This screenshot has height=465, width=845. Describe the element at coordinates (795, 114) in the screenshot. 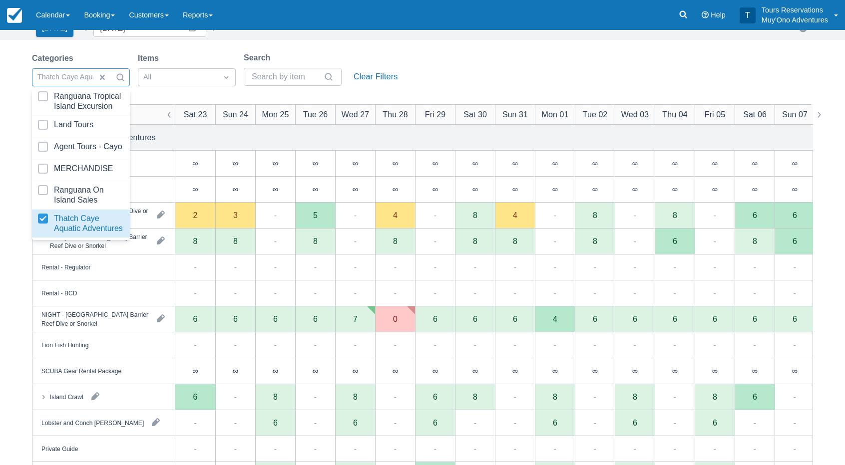

I see `div: Sun 07` at that location.